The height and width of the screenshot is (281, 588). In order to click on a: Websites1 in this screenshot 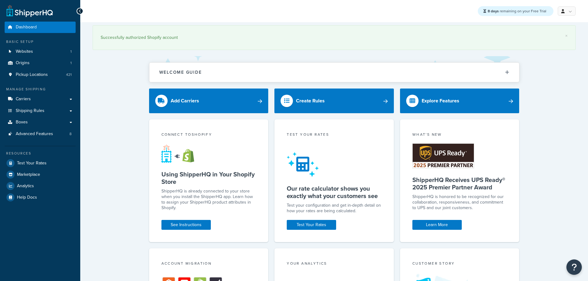, I will do `click(40, 52)`.